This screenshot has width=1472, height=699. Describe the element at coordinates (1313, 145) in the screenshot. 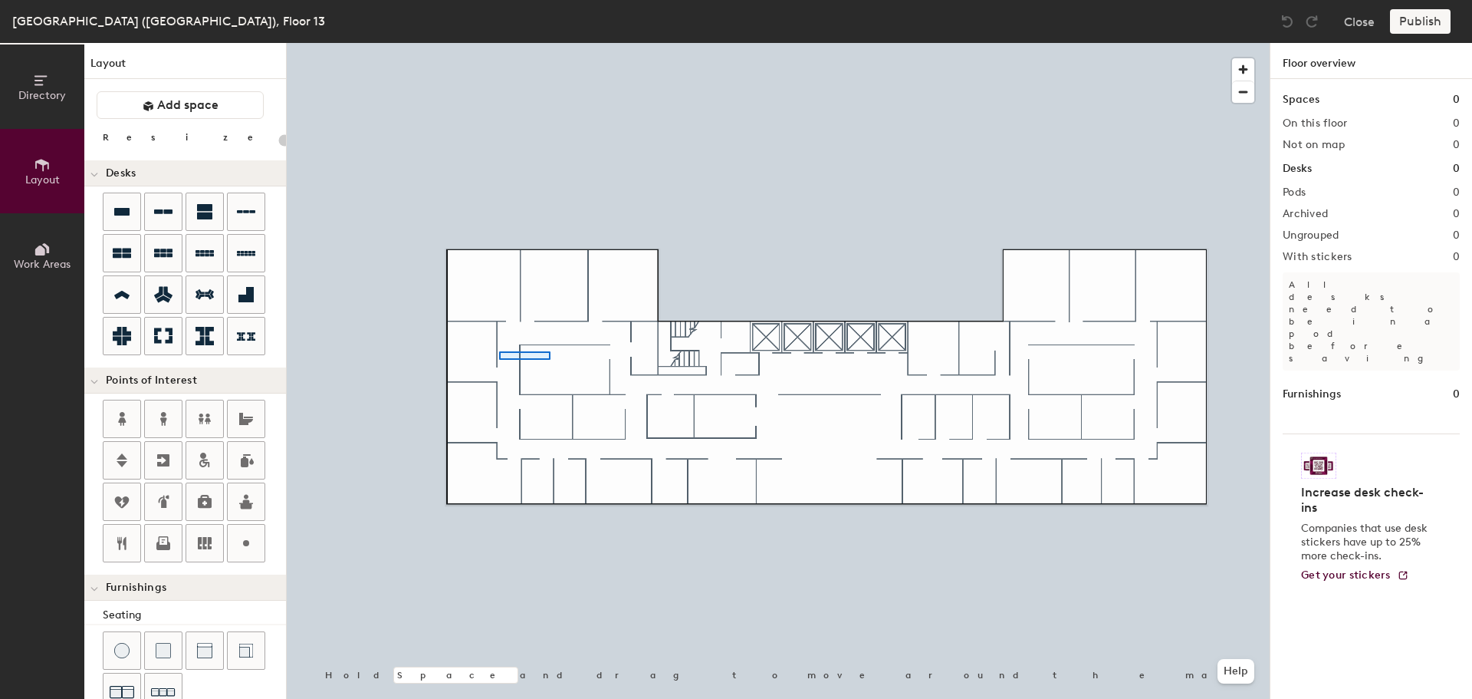

I see `h2: Not on map` at that location.